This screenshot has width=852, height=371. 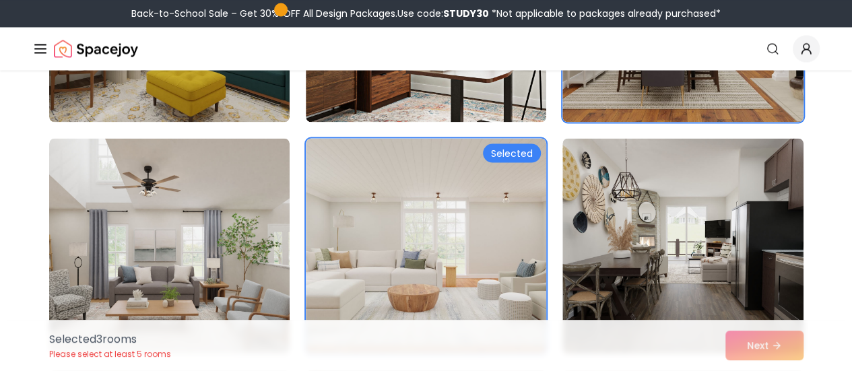 What do you see at coordinates (169, 246) in the screenshot?
I see `img: Room room-16` at bounding box center [169, 246].